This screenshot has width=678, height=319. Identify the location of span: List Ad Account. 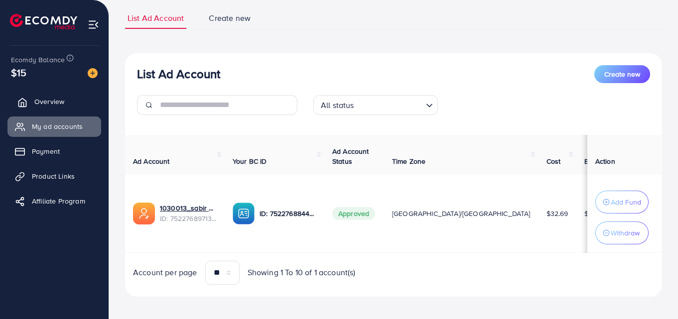
(155, 18).